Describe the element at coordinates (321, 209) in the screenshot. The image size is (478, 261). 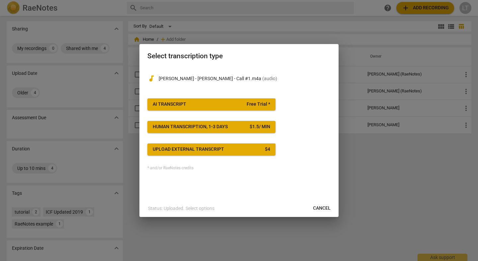
I see `button: Cancel` at that location.